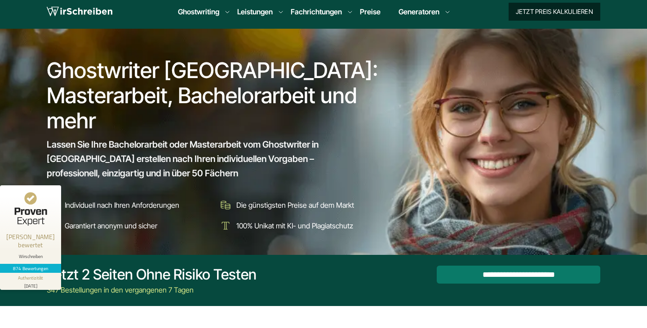 The height and width of the screenshot is (328, 647). Describe the element at coordinates (79, 12) in the screenshot. I see `img: logo wirschreiben` at that location.